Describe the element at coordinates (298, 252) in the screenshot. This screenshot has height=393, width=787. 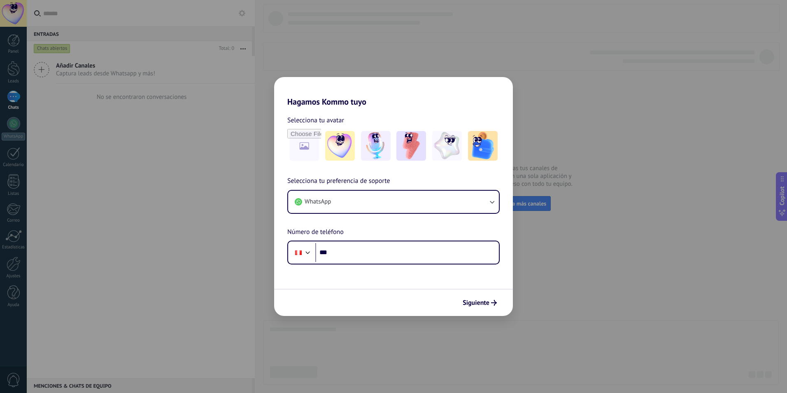
I see `div: Peru: + 51` at that location.